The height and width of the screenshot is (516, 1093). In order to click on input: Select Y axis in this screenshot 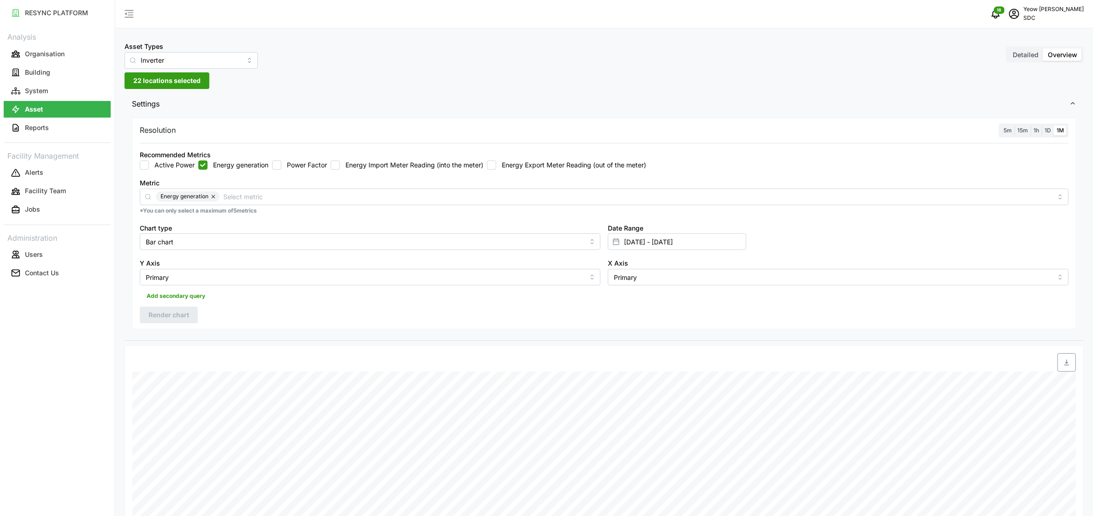, I will do `click(370, 277)`.